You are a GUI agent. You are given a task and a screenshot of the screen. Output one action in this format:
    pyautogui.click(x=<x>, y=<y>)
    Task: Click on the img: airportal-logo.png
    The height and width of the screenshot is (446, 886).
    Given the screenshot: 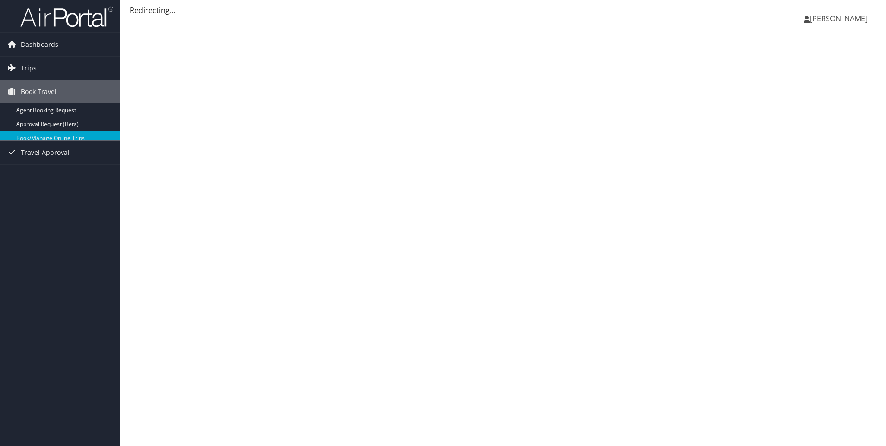 What is the action you would take?
    pyautogui.click(x=67, y=17)
    